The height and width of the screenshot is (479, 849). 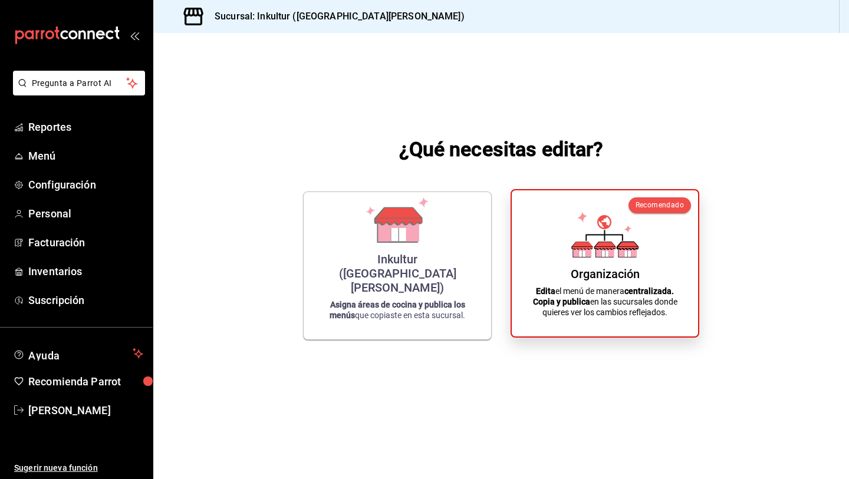 What do you see at coordinates (561, 302) in the screenshot?
I see `strong: Copia y publica` at bounding box center [561, 302].